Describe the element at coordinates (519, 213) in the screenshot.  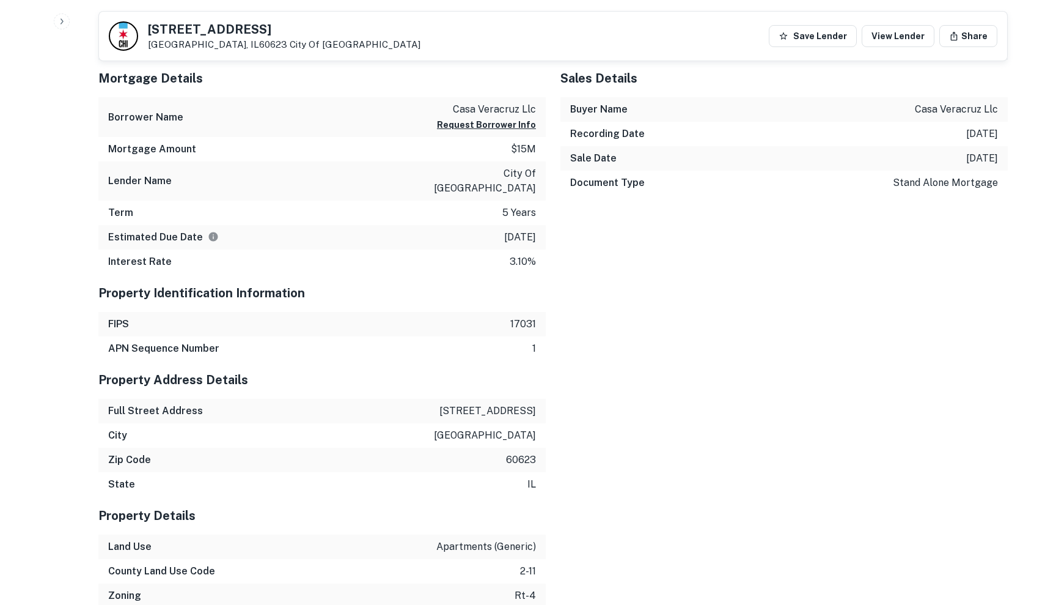
I see `p: 5 years` at that location.